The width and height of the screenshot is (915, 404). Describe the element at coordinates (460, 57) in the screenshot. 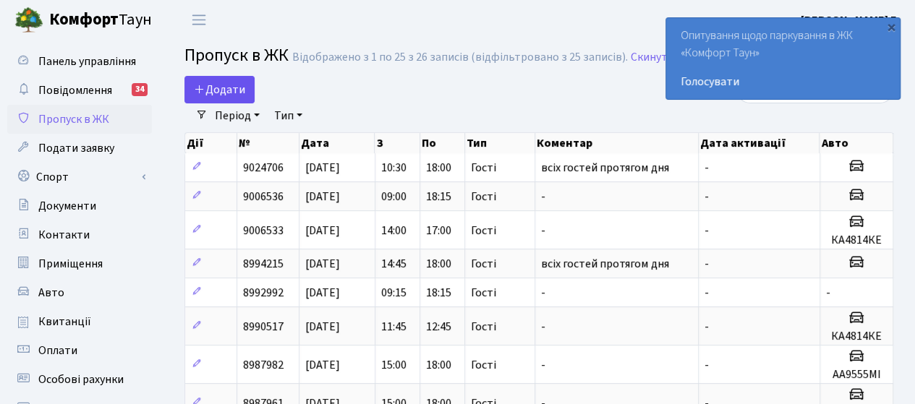

I see `div: Відображено з 1 по 25 з 26 записів (відфільтровано з 25 записів).` at that location.